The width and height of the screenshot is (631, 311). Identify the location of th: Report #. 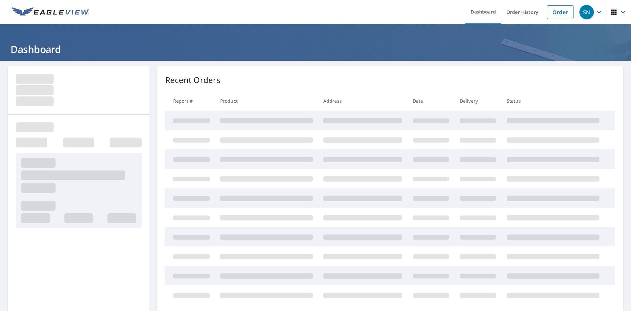
(190, 101).